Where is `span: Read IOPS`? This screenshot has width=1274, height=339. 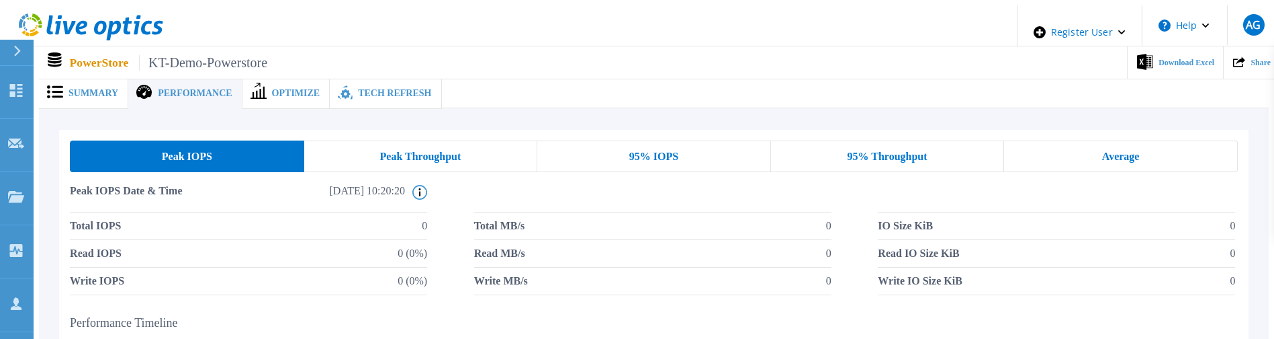
span: Read IOPS is located at coordinates (95, 253).